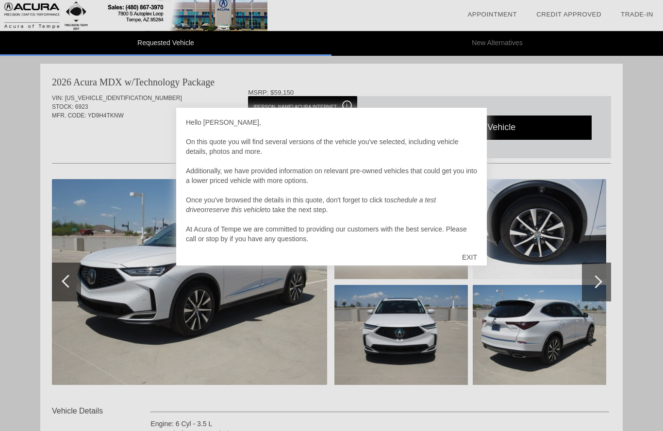  I want to click on a: Credit Approved, so click(569, 14).